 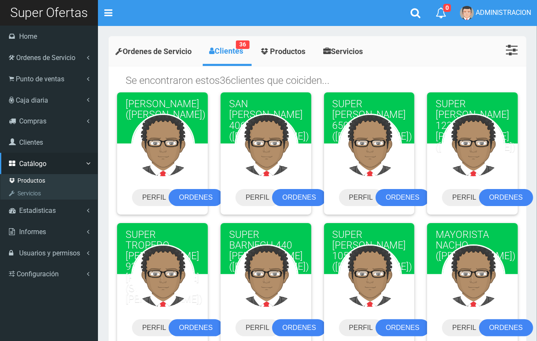 I want to click on span: Estadisticas, so click(x=37, y=210).